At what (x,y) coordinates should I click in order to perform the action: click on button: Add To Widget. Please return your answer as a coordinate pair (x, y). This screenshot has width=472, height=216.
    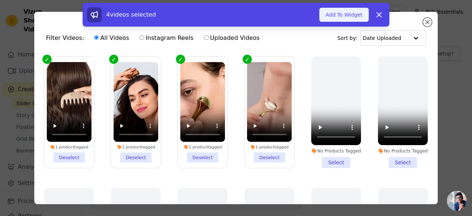
    Looking at the image, I should click on (344, 15).